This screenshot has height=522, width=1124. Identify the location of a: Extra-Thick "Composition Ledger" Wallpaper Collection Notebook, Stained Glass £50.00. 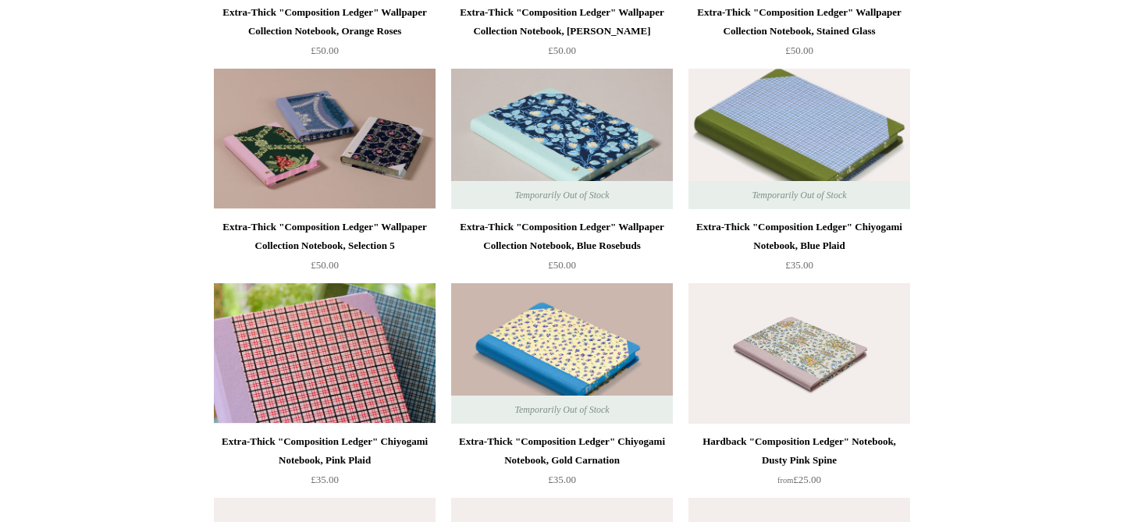
(799, 35).